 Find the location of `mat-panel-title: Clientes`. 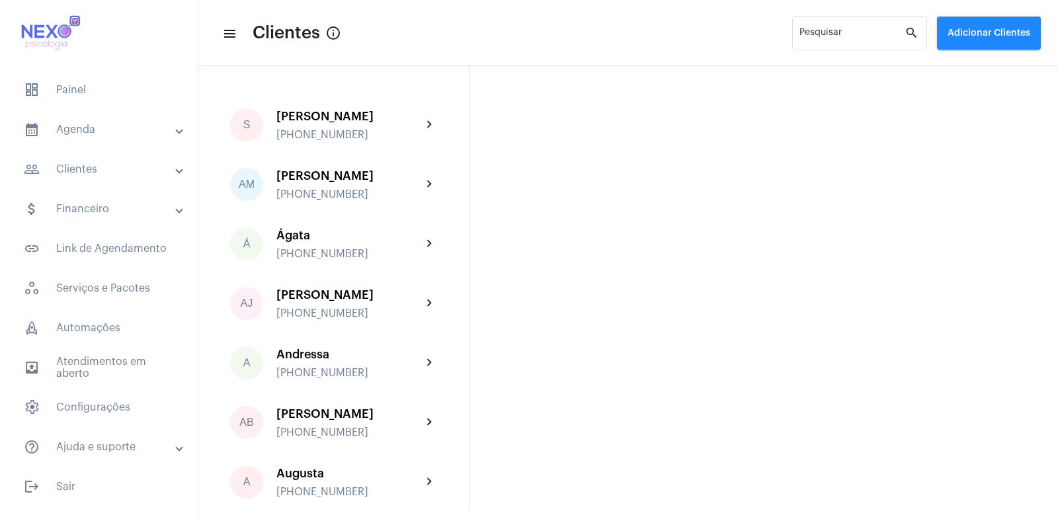

mat-panel-title: Clientes is located at coordinates (100, 169).